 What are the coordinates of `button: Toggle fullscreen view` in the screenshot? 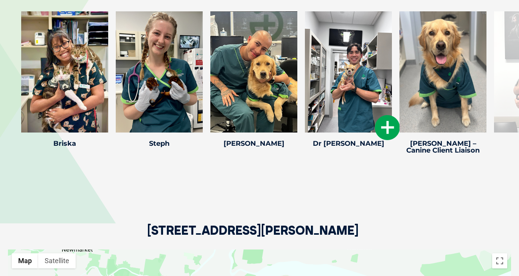 It's located at (500, 261).